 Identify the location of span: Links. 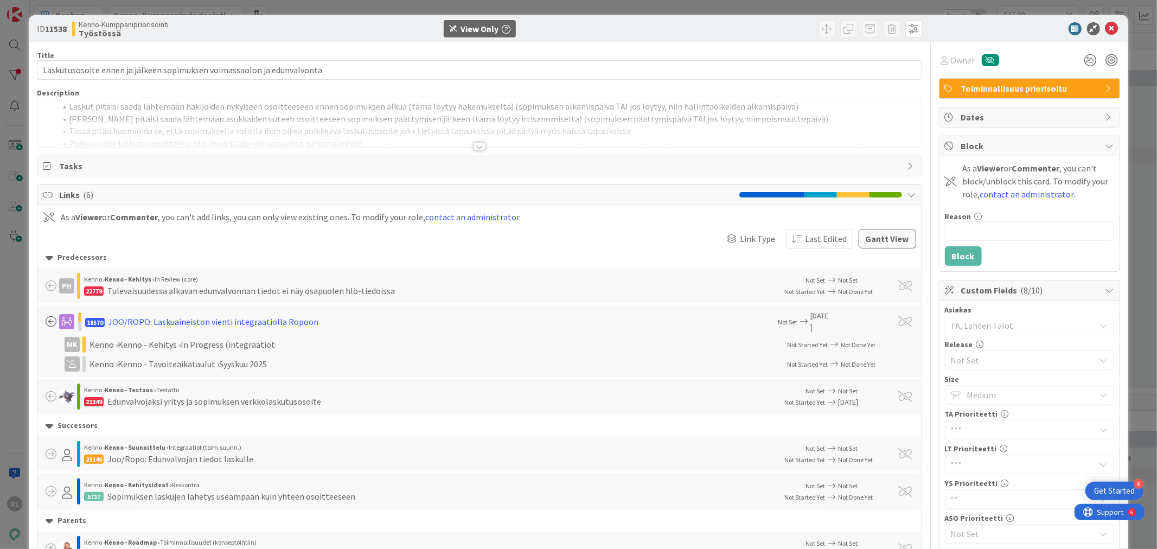
(396, 195).